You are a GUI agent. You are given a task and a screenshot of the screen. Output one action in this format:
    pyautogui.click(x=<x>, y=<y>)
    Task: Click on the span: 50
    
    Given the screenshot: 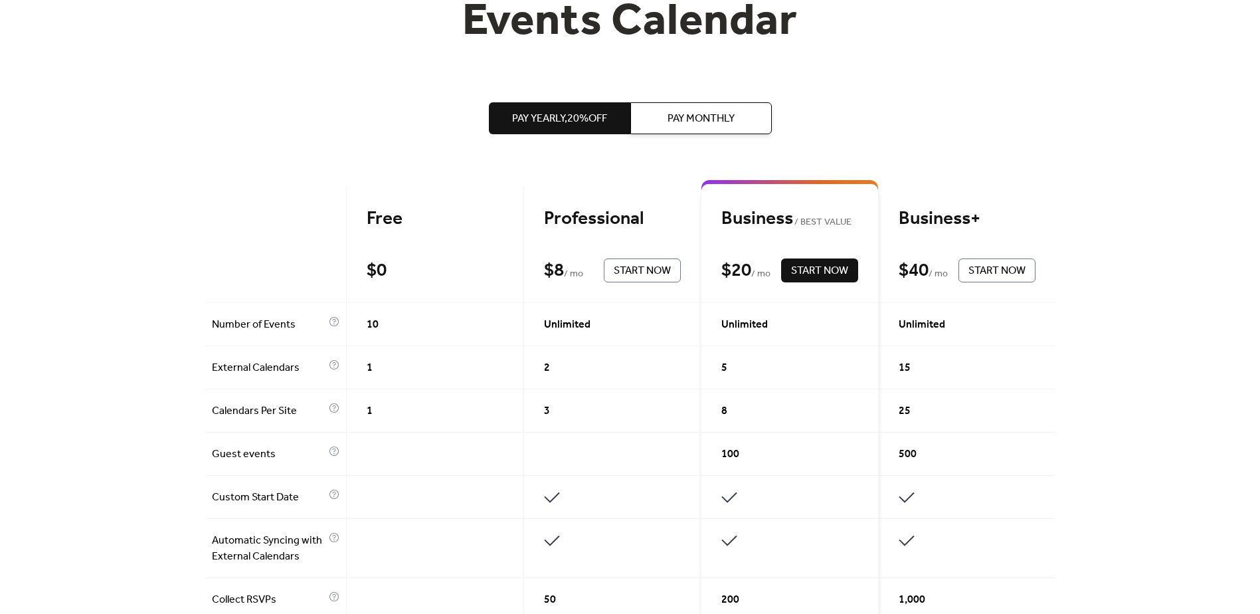 What is the action you would take?
    pyautogui.click(x=550, y=600)
    